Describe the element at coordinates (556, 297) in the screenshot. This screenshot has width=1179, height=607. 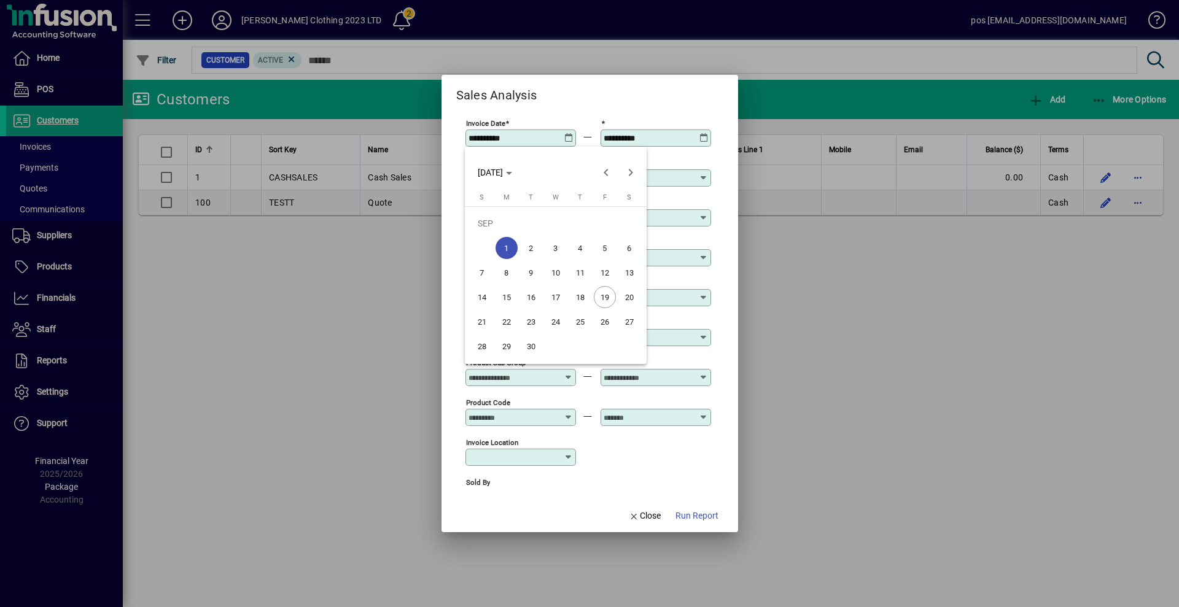
I see `button: Wed Sep 17 2025` at that location.